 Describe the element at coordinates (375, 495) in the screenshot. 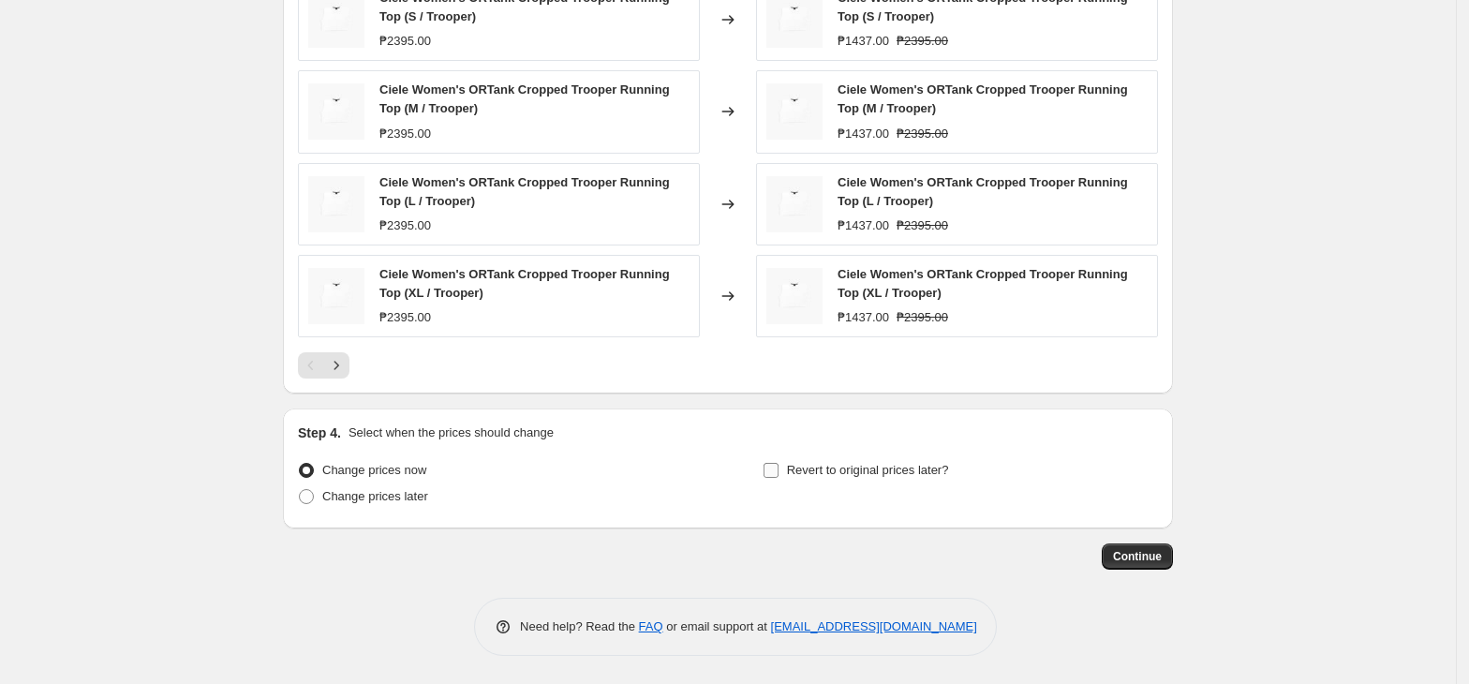

I see `span: Change prices later` at that location.